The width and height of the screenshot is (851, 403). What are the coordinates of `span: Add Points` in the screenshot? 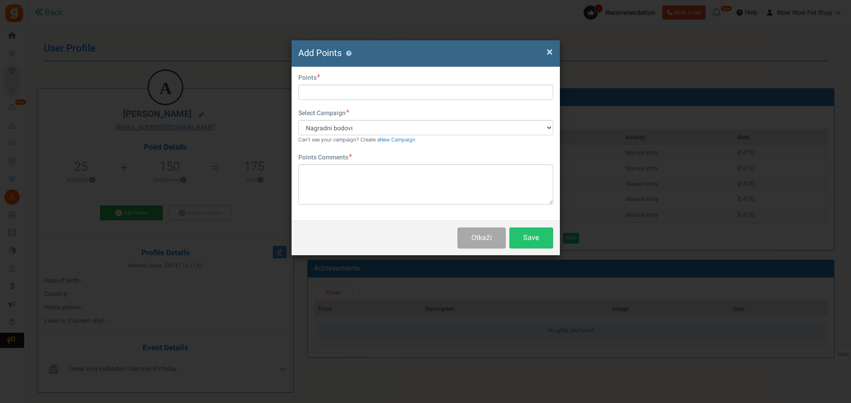 It's located at (320, 53).